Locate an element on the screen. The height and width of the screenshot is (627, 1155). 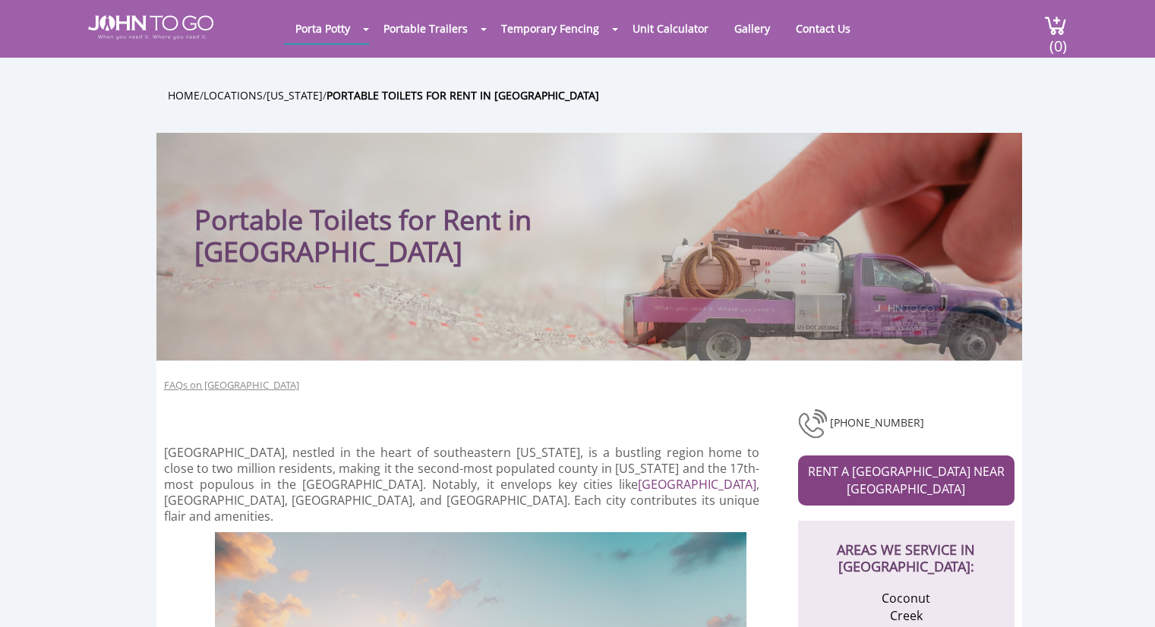
a: Temporary Fencing is located at coordinates (550, 28).